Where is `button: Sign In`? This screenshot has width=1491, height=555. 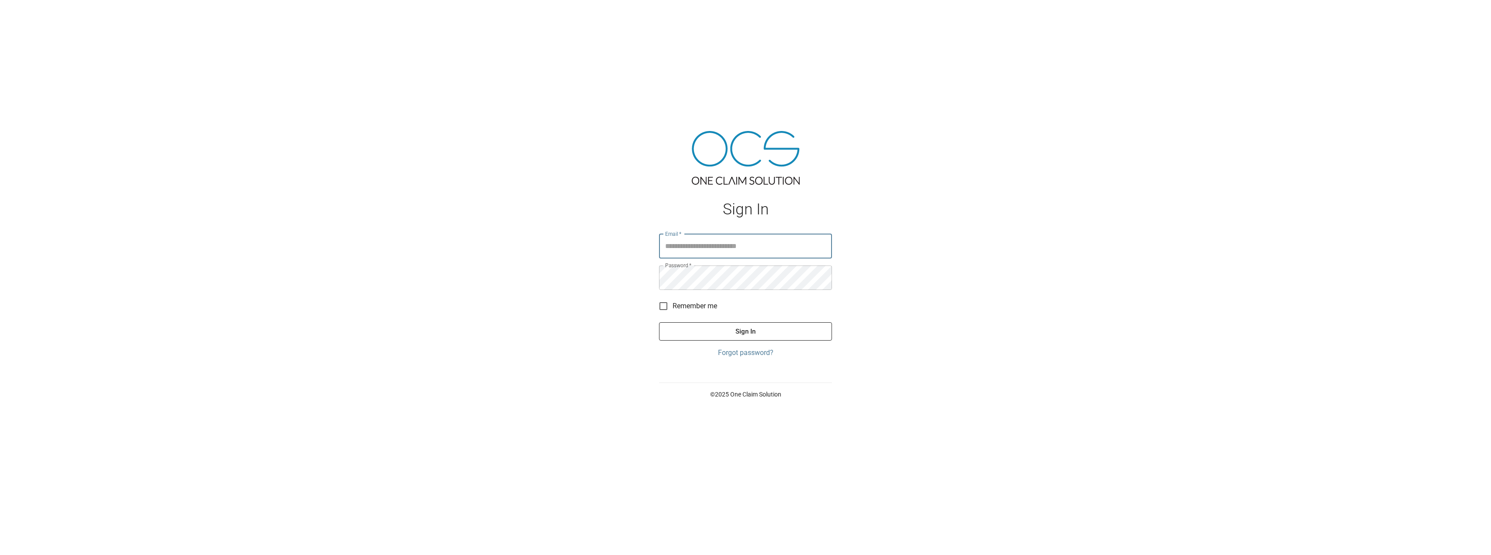
button: Sign In is located at coordinates (746, 332).